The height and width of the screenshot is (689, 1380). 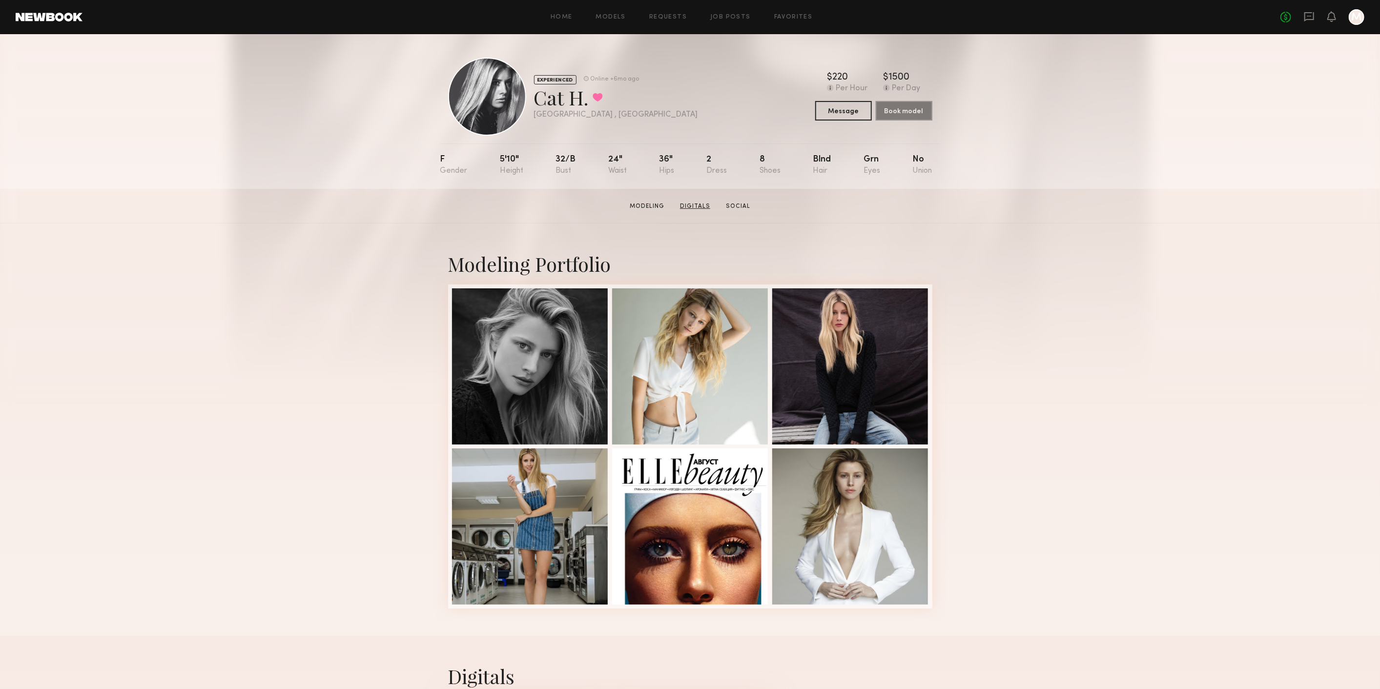 What do you see at coordinates (906, 89) in the screenshot?
I see `div: Per Day` at bounding box center [906, 89].